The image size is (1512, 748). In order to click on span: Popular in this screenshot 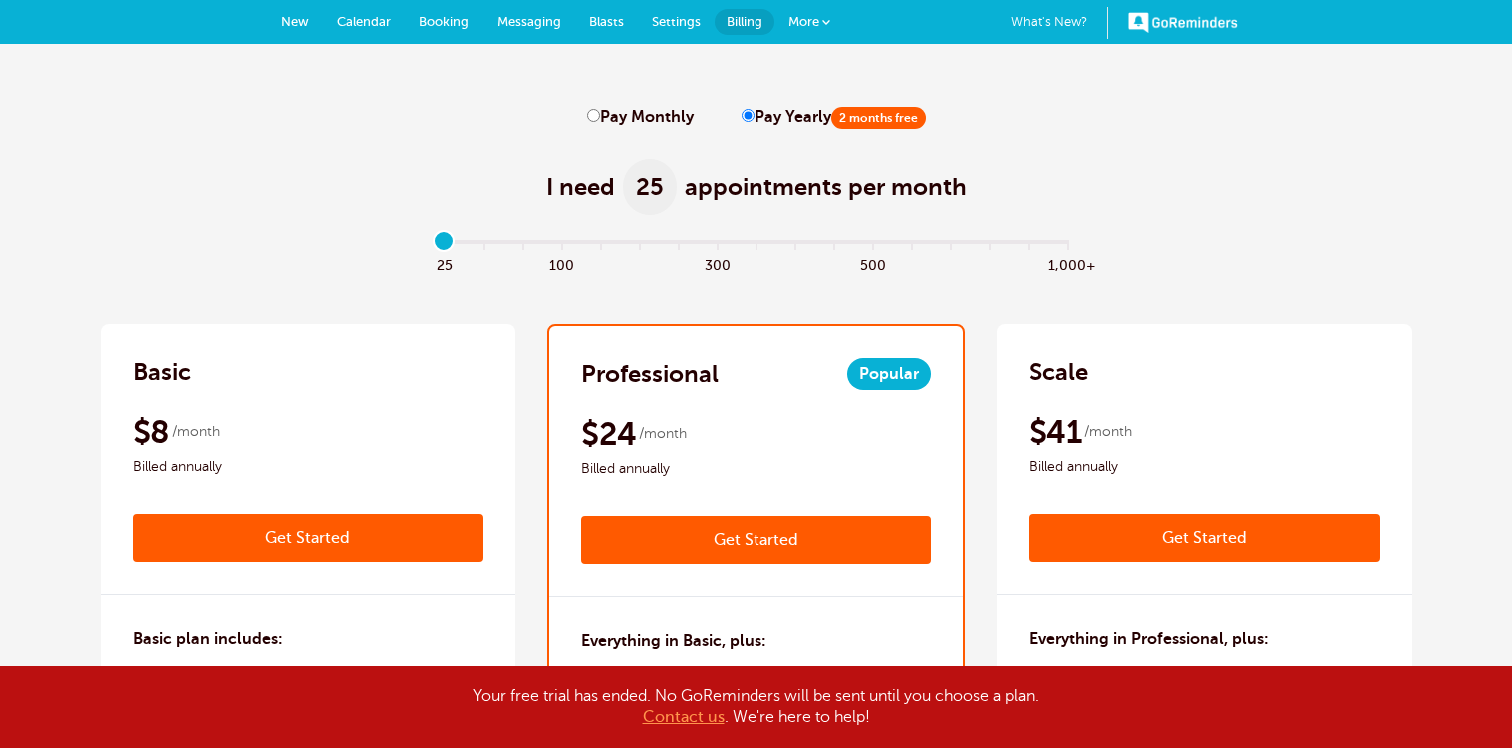, I will do `click(890, 374)`.